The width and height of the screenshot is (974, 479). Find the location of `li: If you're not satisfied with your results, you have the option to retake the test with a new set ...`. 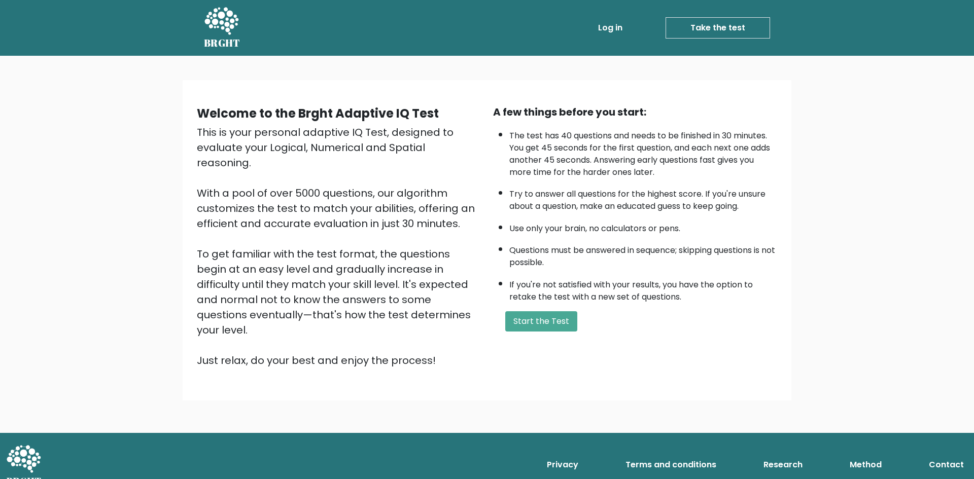

li: If you're not satisfied with your results, you have the option to retake the test with a new set ... is located at coordinates (643, 289).